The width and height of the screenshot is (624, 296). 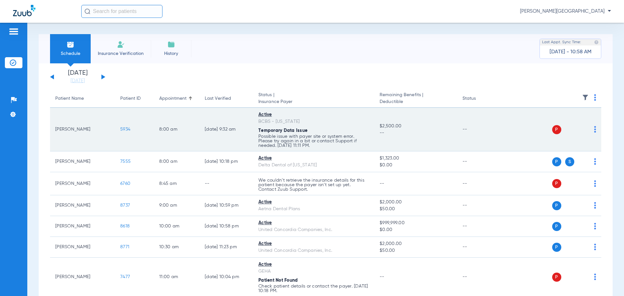 What do you see at coordinates (561, 42) in the screenshot?
I see `span: Last Appt. Sync Time:` at bounding box center [561, 42].